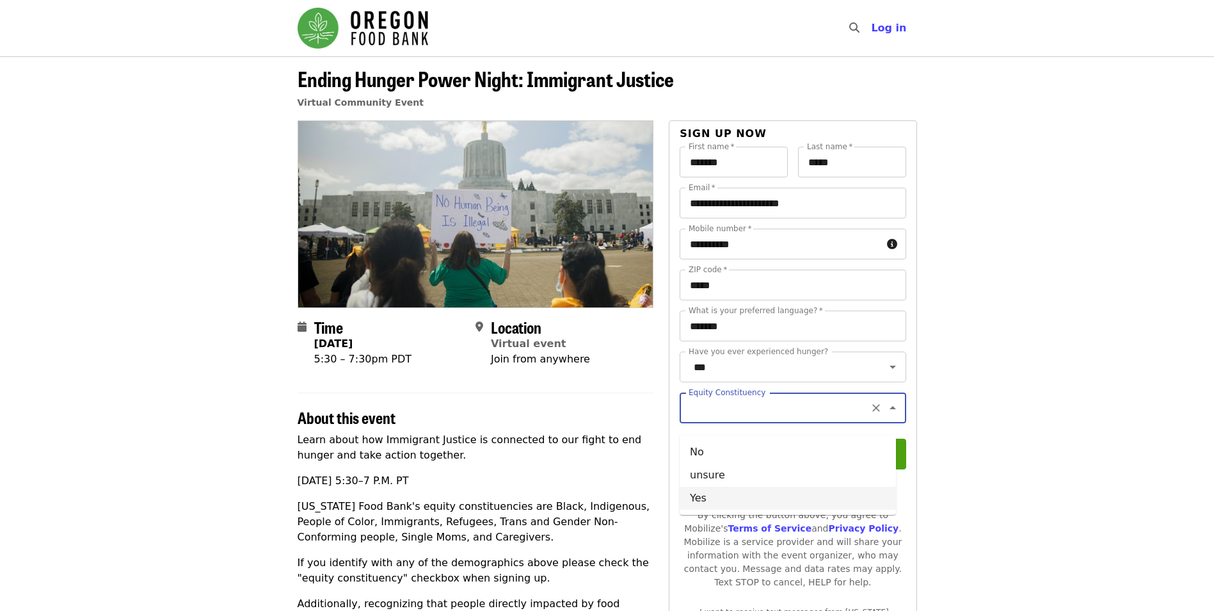 The height and width of the screenshot is (611, 1214). What do you see at coordinates (872, 28) in the screenshot?
I see `input: Search` at bounding box center [872, 28].